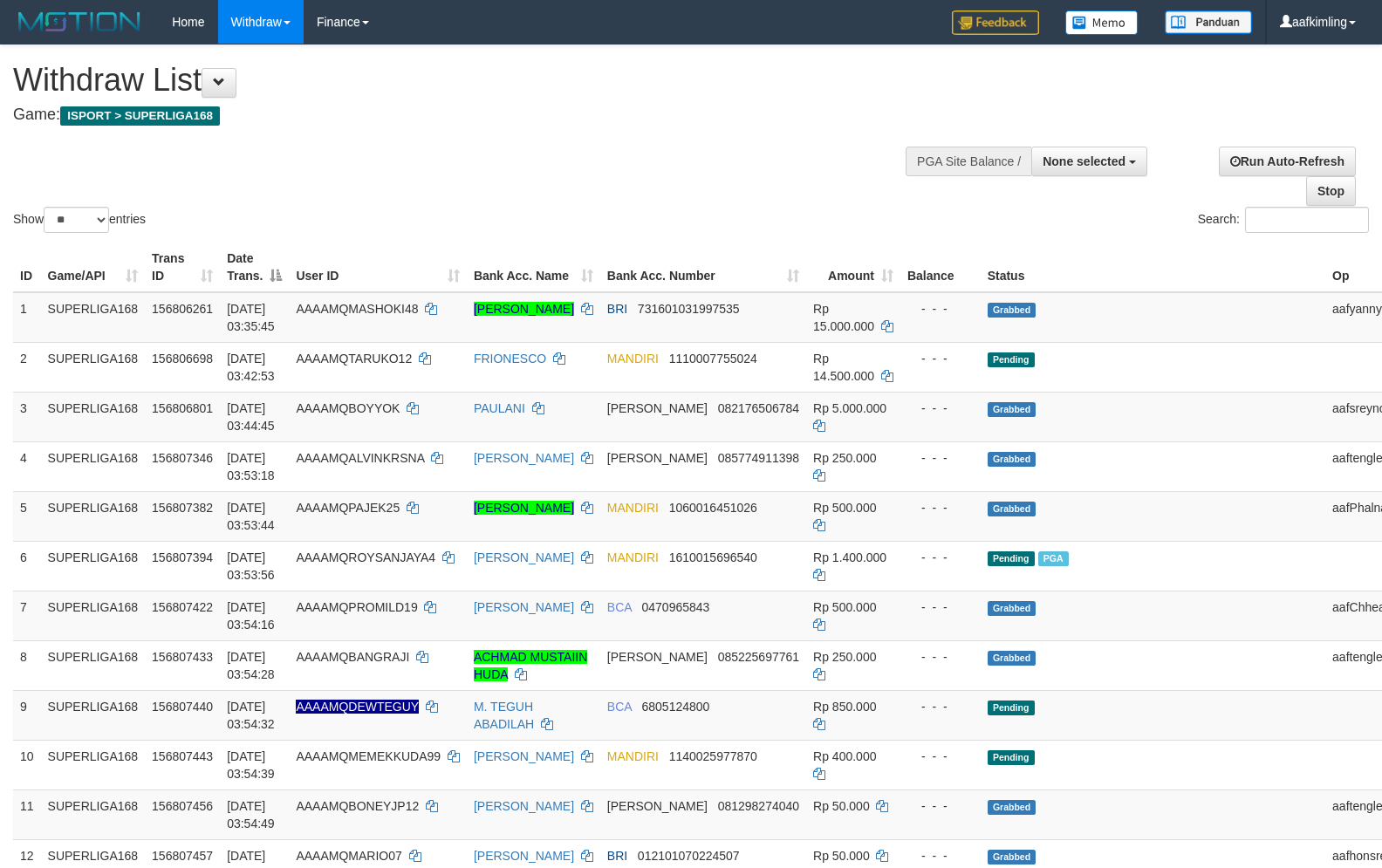 This screenshot has height=868, width=1382. I want to click on span: Copy 085774911398 to clipboard, so click(759, 458).